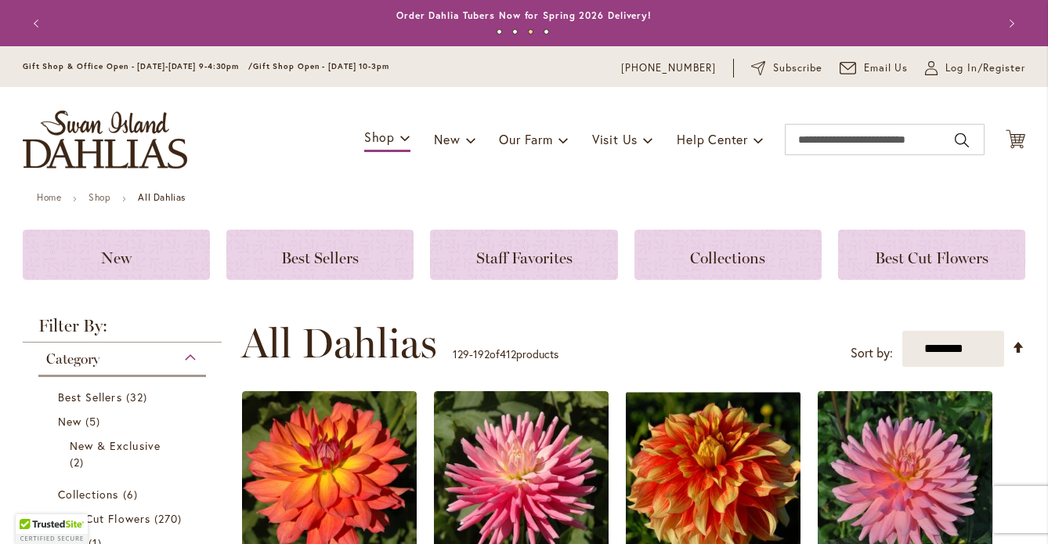 This screenshot has width=1048, height=544. What do you see at coordinates (874, 68) in the screenshot?
I see `a: Email Us` at bounding box center [874, 68].